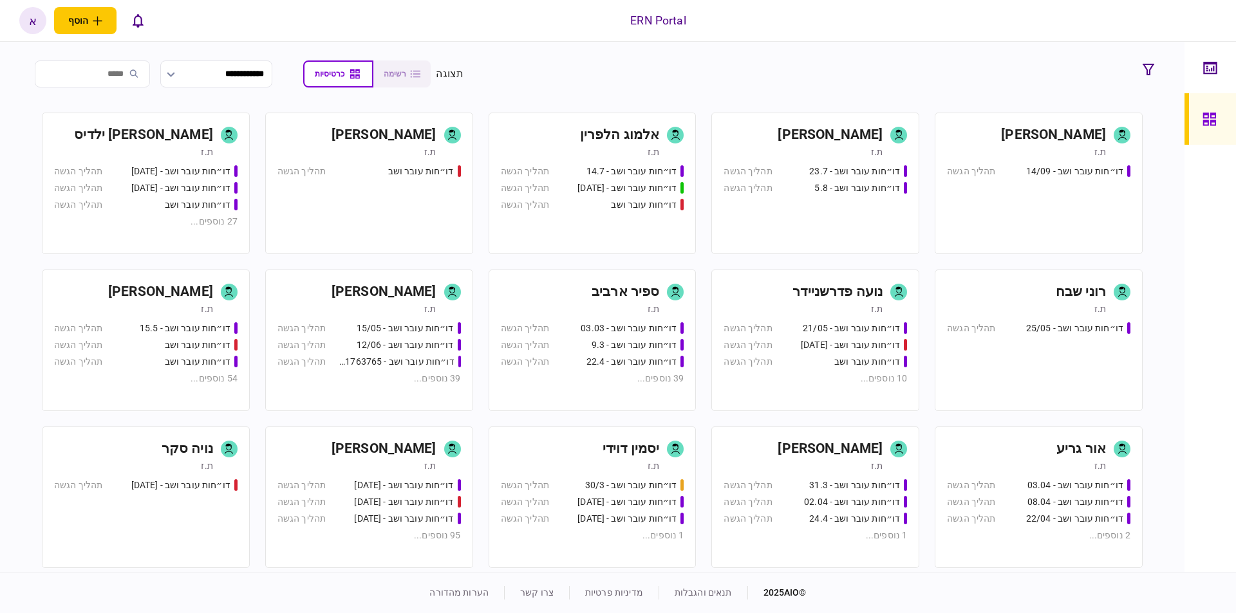 This screenshot has height=613, width=1236. Describe the element at coordinates (1074, 328) in the screenshot. I see `div: דו״חות עובר ושב - 25/05` at that location.